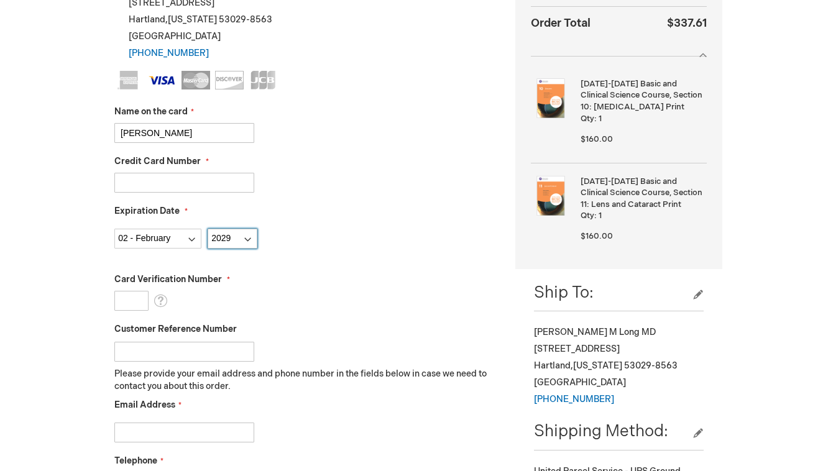 The image size is (823, 471). What do you see at coordinates (168, 279) in the screenshot?
I see `span: Card Verification Number` at bounding box center [168, 279].